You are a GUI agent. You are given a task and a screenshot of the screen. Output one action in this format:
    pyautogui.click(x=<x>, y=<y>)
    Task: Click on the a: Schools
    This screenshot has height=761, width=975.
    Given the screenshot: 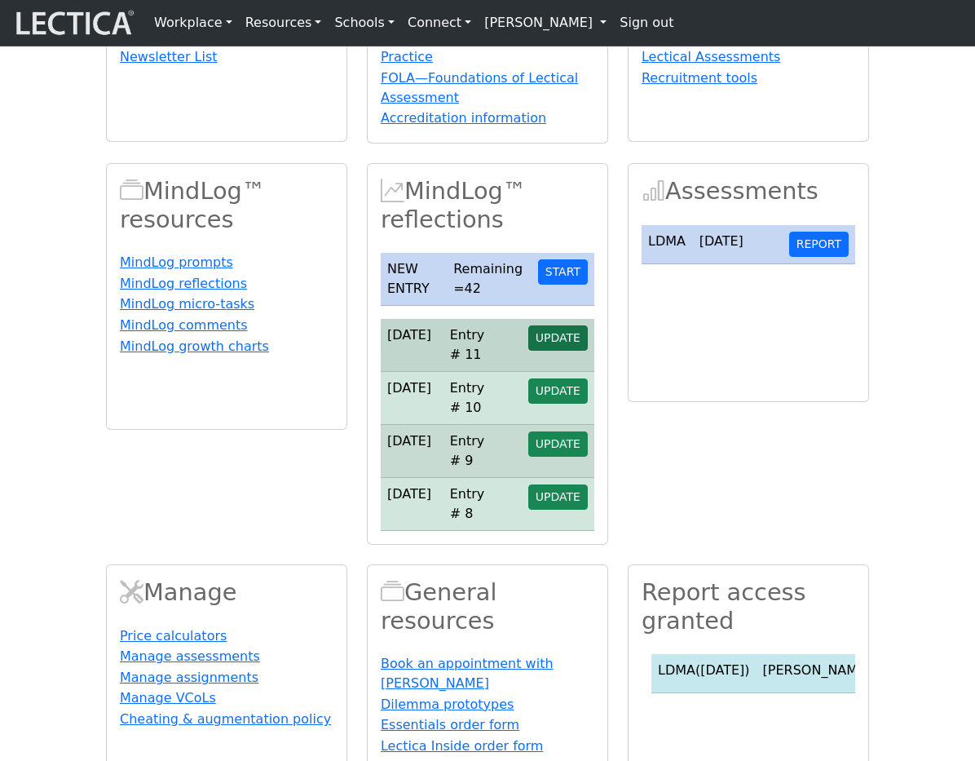 What is the action you would take?
    pyautogui.click(x=365, y=23)
    